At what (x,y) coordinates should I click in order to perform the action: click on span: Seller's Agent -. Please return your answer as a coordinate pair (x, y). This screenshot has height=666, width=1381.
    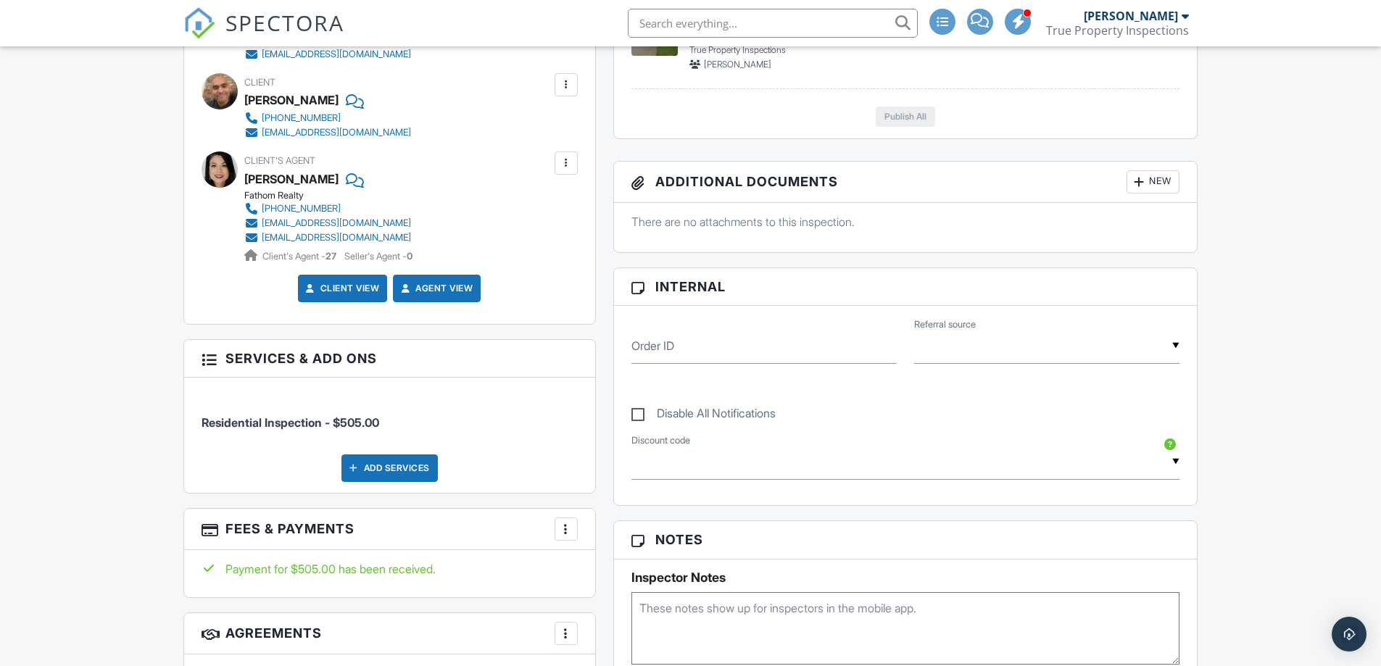
    Looking at the image, I should click on (378, 256).